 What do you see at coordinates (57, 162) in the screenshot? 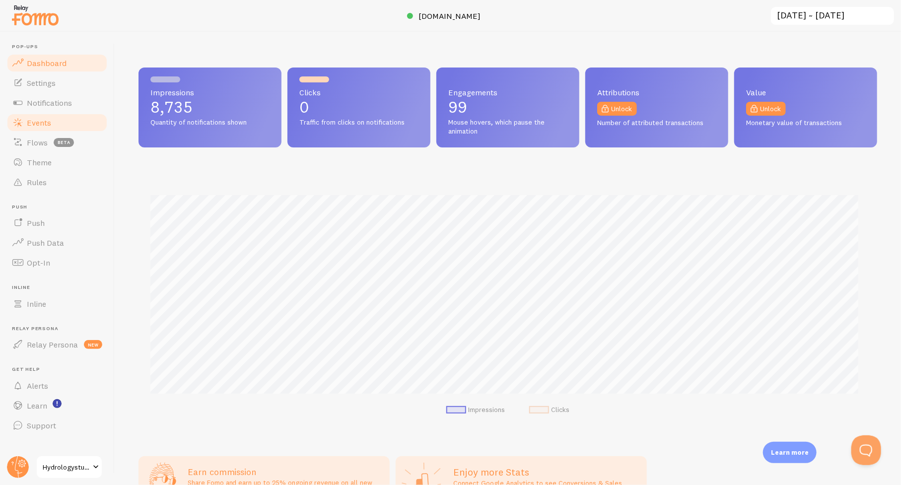
I see `a: Theme` at bounding box center [57, 162].